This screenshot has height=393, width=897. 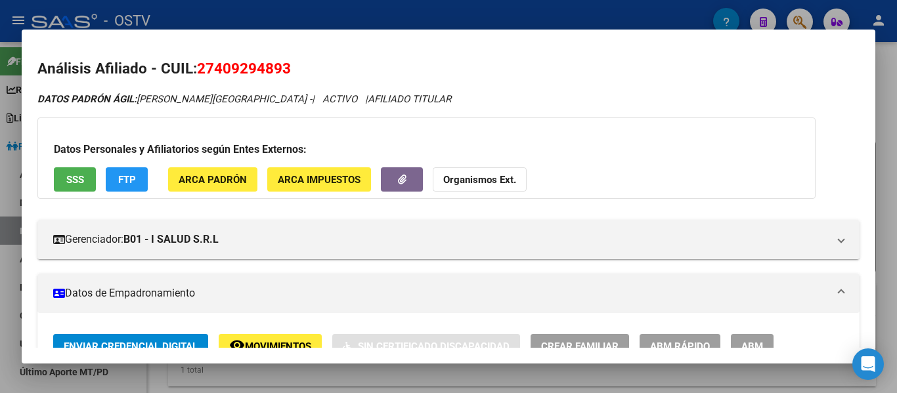 I want to click on strong: Organismos Ext., so click(x=479, y=180).